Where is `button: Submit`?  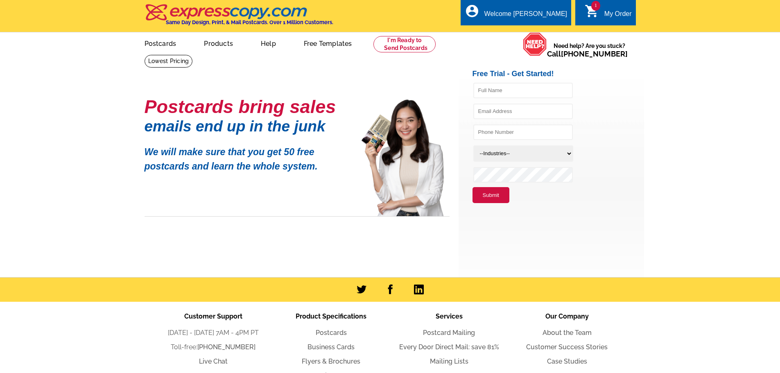
button: Submit is located at coordinates (491, 195).